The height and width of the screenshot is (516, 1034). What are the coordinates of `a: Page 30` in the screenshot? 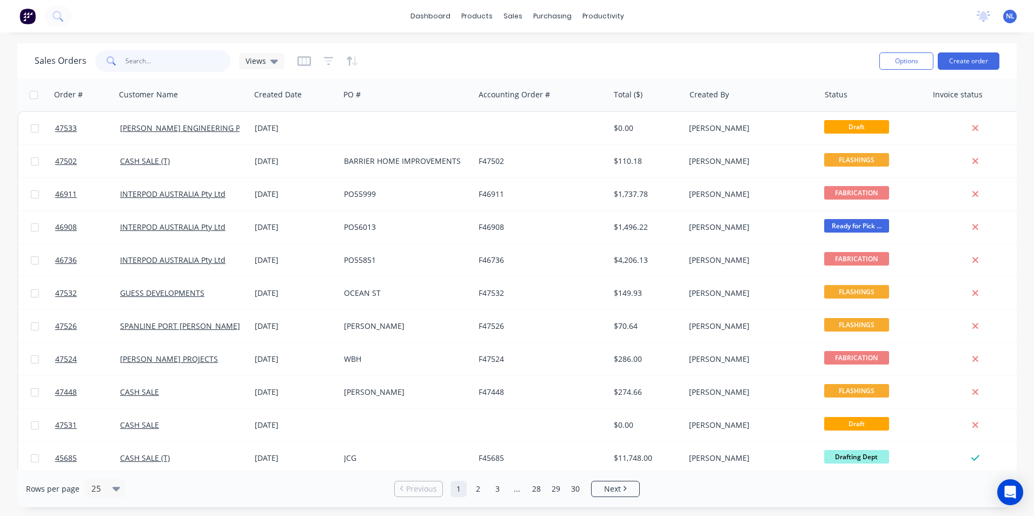 It's located at (576, 489).